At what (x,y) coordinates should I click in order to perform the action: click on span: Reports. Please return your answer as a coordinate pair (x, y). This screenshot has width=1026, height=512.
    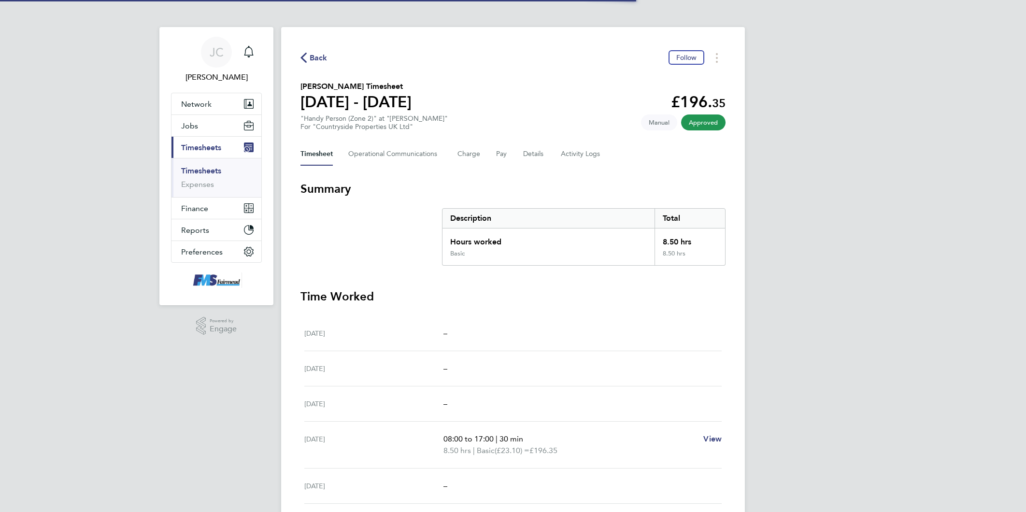
    Looking at the image, I should click on (195, 230).